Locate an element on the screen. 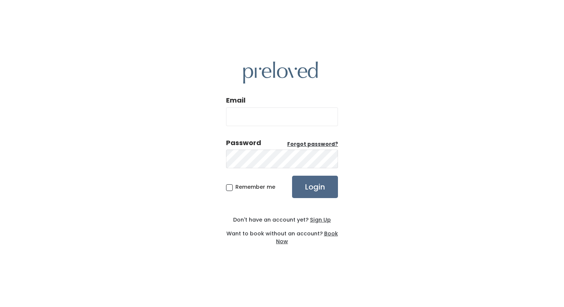 The height and width of the screenshot is (307, 564). u: Forgot password? is located at coordinates (313, 144).